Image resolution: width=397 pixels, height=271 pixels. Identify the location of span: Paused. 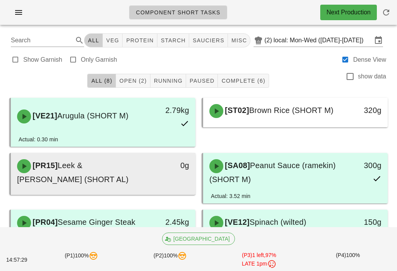
(202, 81).